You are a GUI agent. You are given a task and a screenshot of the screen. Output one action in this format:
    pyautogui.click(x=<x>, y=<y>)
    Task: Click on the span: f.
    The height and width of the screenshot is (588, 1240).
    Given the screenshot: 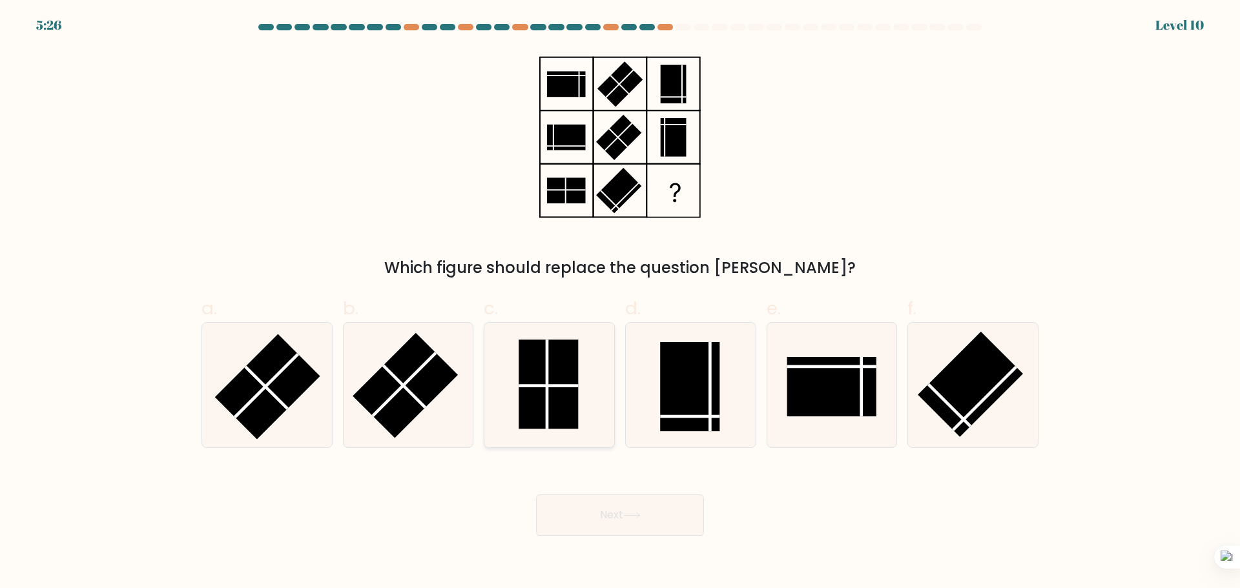 What is the action you would take?
    pyautogui.click(x=912, y=308)
    